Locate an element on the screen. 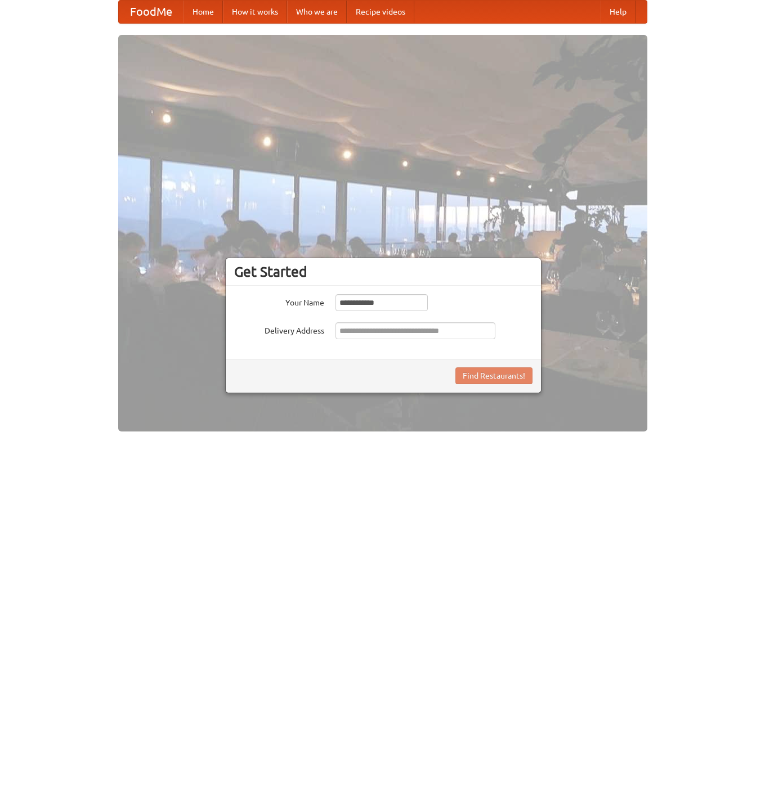 The width and height of the screenshot is (765, 796). a: Recipe videos is located at coordinates (380, 12).